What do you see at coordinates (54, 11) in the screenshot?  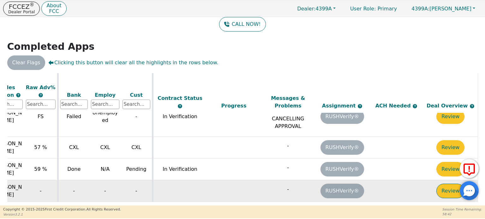 I see `p: FCC` at bounding box center [54, 11].